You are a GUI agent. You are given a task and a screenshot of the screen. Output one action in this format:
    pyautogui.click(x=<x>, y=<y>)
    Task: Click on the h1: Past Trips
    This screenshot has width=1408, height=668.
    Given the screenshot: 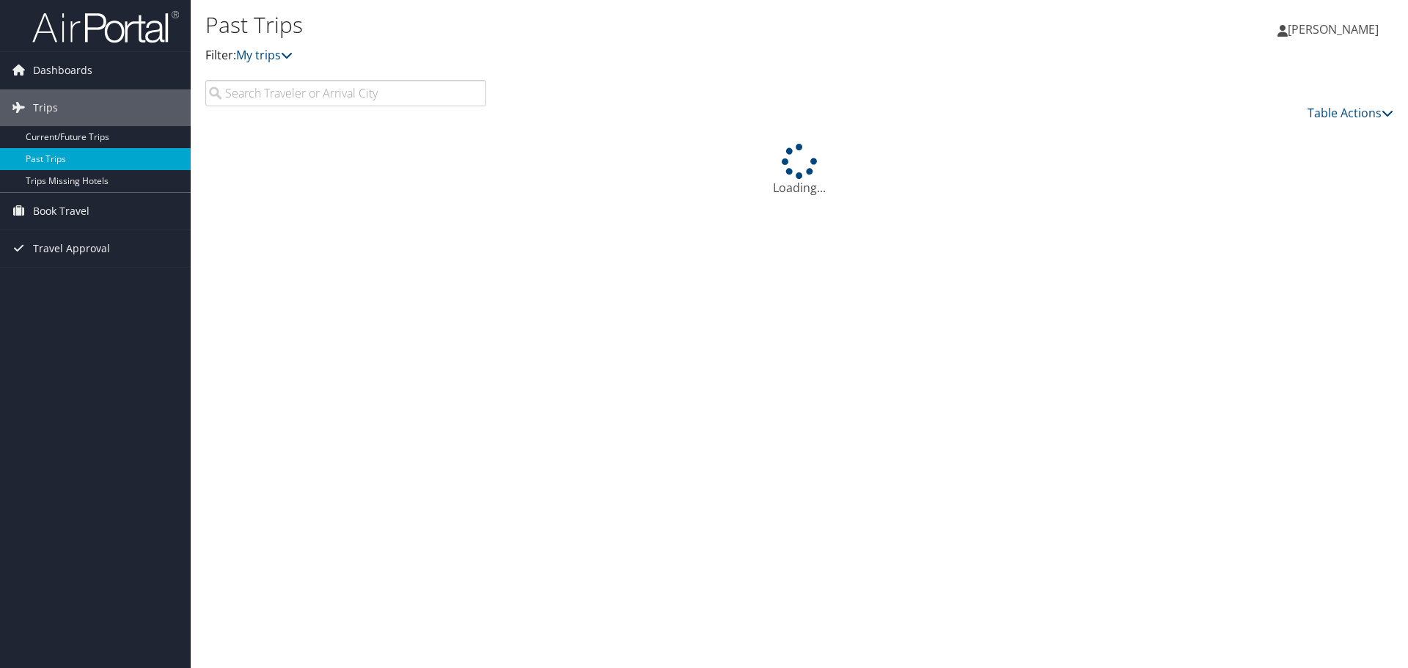 What is the action you would take?
    pyautogui.click(x=601, y=25)
    